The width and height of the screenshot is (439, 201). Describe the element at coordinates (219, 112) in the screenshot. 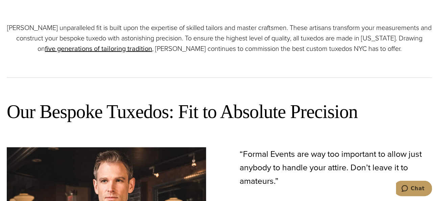

I see `h2: Our Bespoke Tuxedos: Fit to Absolute Precision` at that location.